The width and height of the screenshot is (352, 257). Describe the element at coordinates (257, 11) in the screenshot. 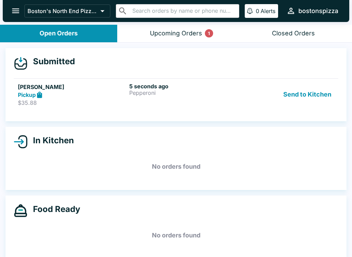

I see `p: 0` at that location.